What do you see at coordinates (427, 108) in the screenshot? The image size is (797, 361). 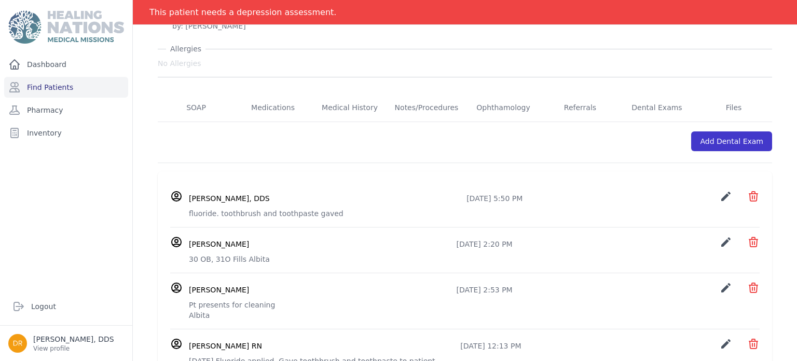 I see `a: Notes/Procedures` at bounding box center [427, 108].